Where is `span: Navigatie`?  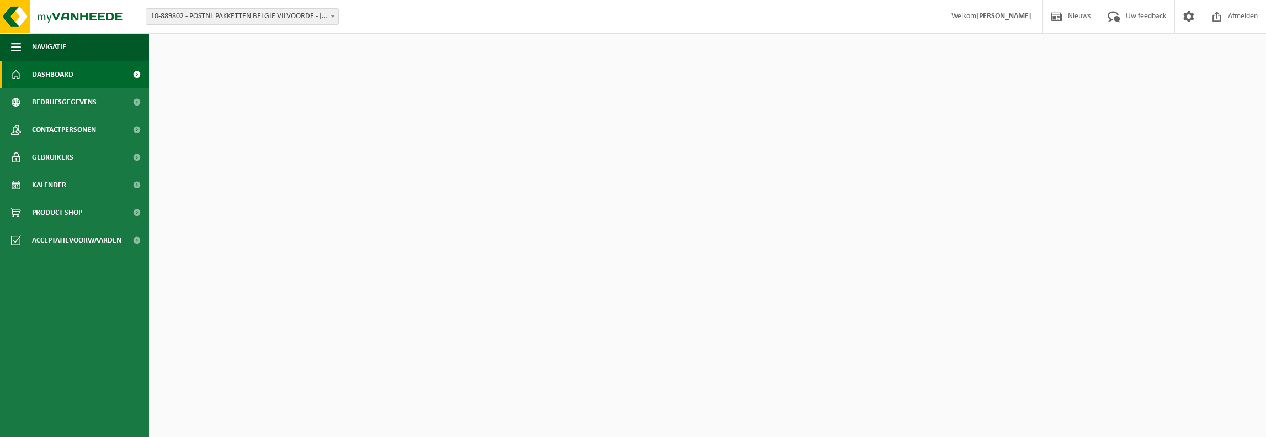 span: Navigatie is located at coordinates (49, 47).